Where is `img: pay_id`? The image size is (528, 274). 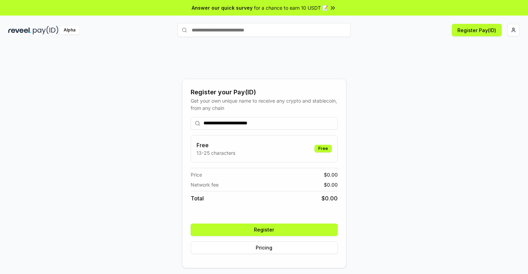
img: pay_id is located at coordinates (46, 30).